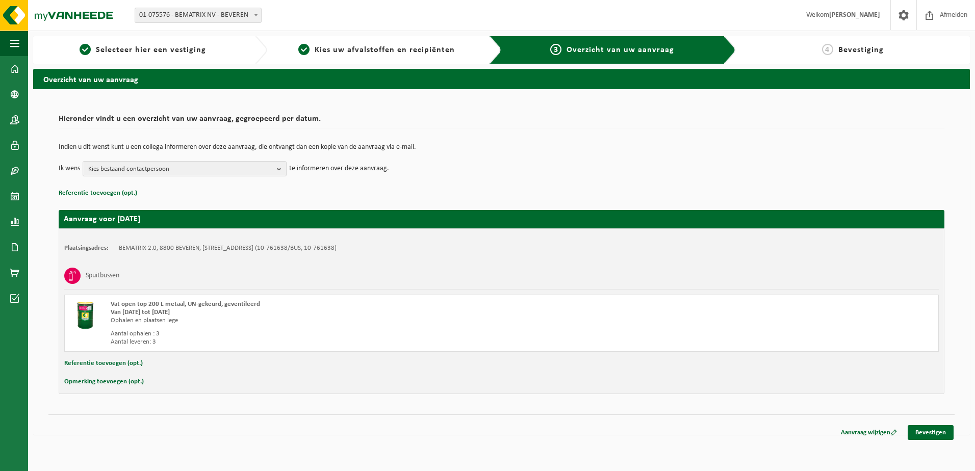 Image resolution: width=975 pixels, height=471 pixels. I want to click on h2: Overzicht van uw aanvraag, so click(501, 79).